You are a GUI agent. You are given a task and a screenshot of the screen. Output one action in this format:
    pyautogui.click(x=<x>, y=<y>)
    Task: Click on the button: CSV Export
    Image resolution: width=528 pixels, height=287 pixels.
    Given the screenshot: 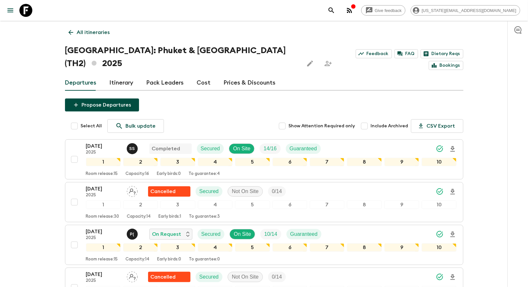 What is the action you would take?
    pyautogui.click(x=437, y=126)
    